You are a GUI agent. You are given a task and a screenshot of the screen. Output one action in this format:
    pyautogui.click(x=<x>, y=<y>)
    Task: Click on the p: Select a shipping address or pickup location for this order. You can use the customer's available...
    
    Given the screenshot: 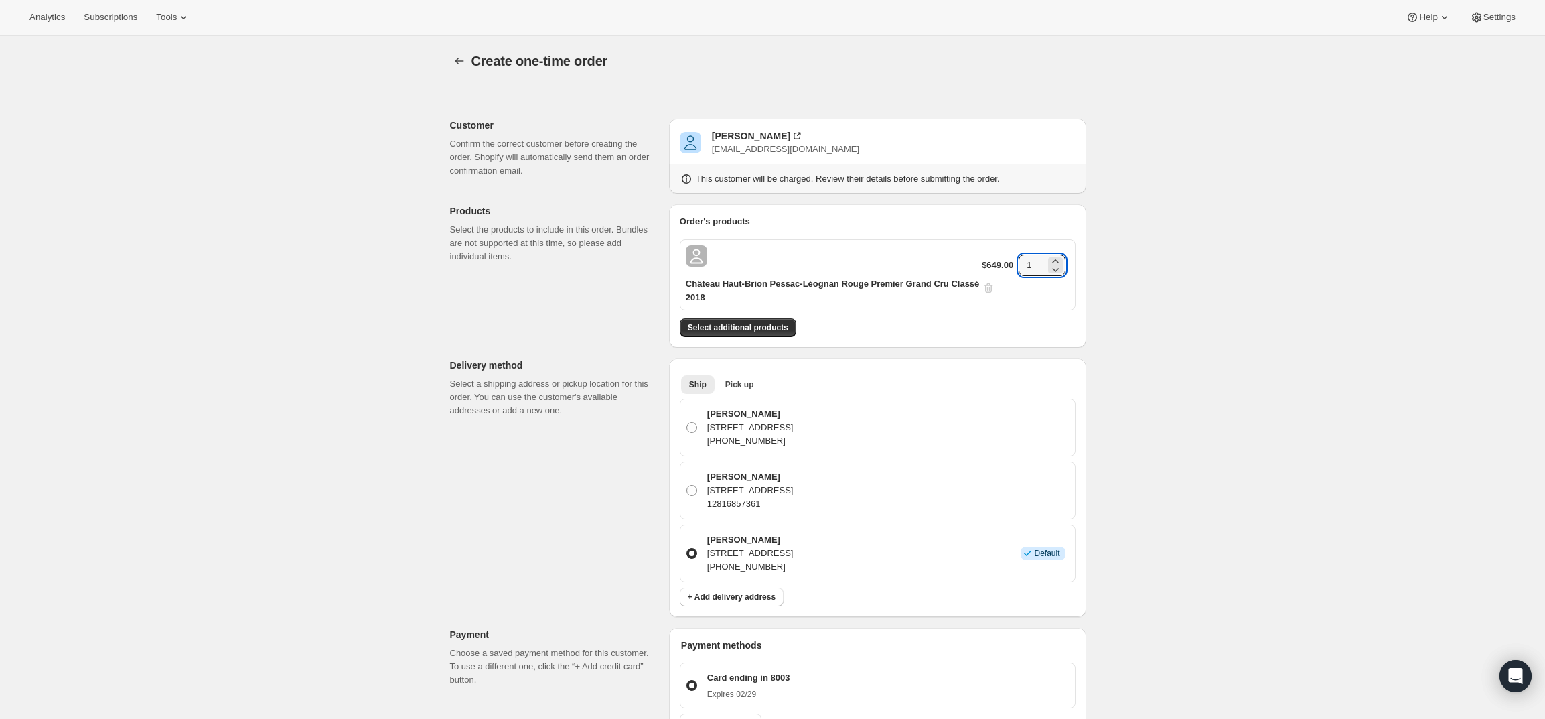 What is the action you would take?
    pyautogui.click(x=554, y=397)
    